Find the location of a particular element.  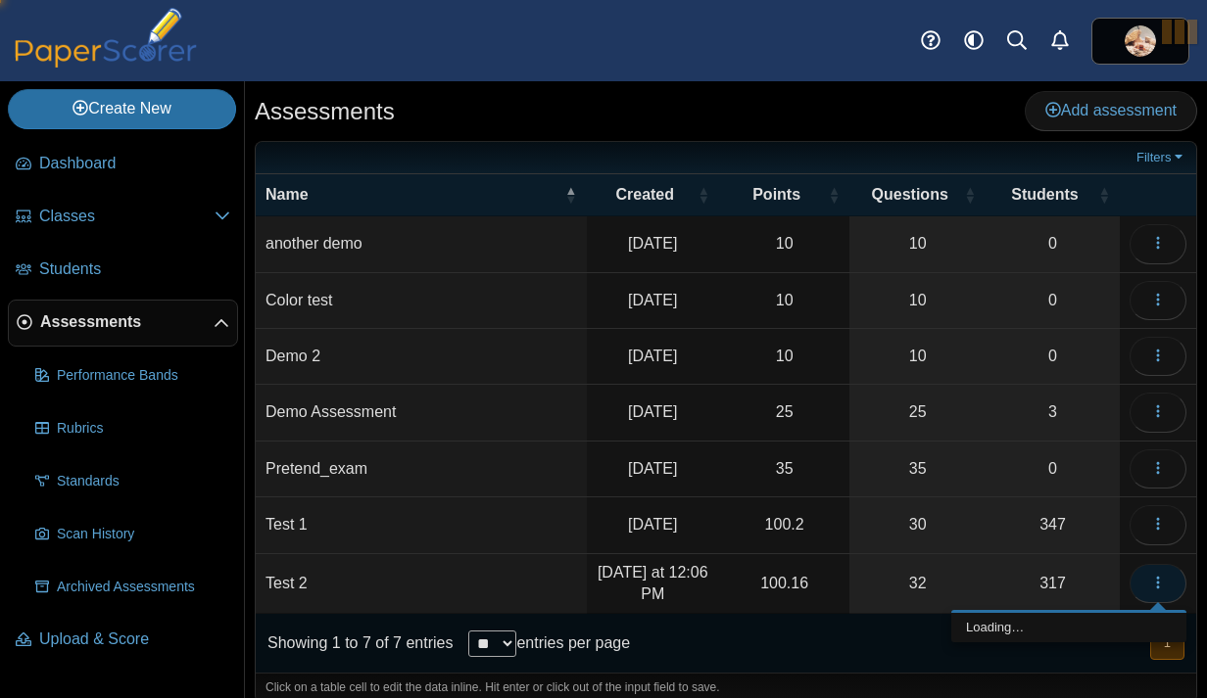

td: Demo 2 is located at coordinates (421, 357).